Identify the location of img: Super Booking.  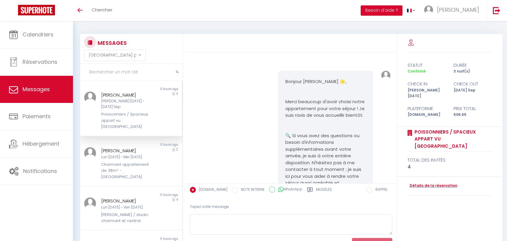
(36, 10).